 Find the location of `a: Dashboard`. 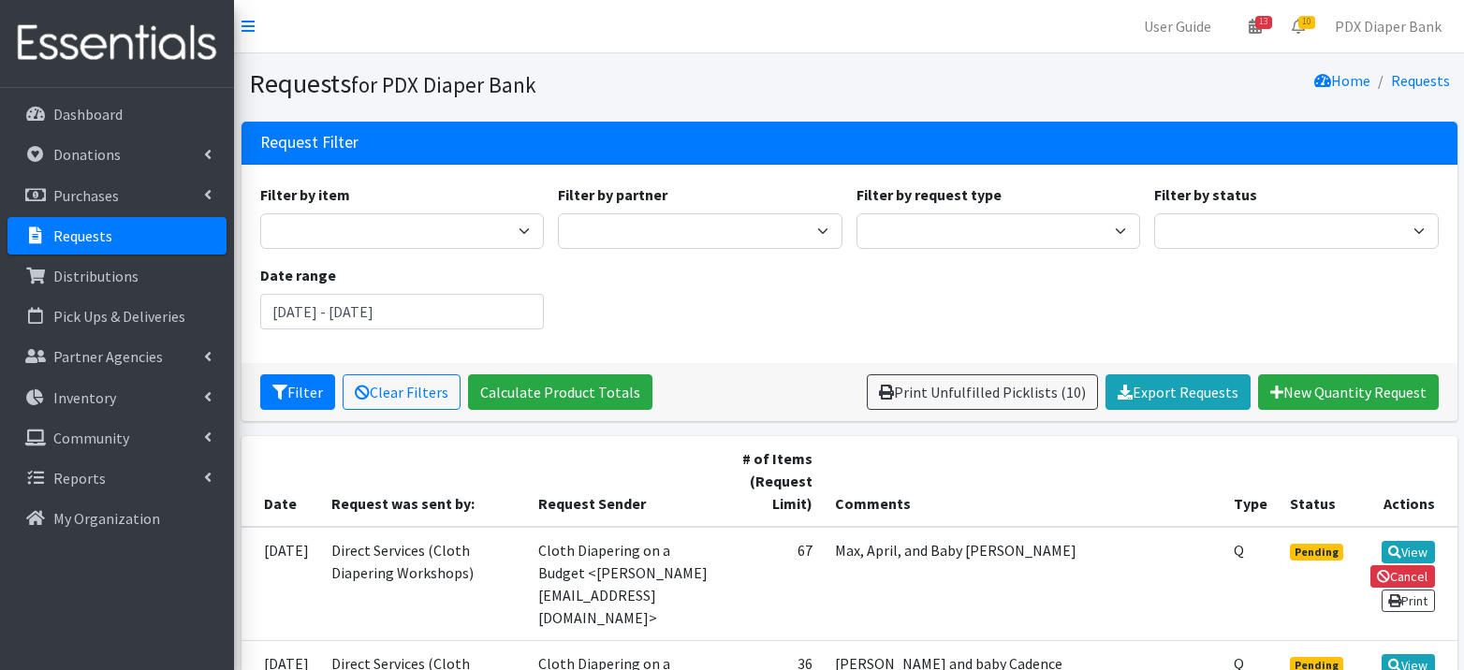

a: Dashboard is located at coordinates (117, 114).